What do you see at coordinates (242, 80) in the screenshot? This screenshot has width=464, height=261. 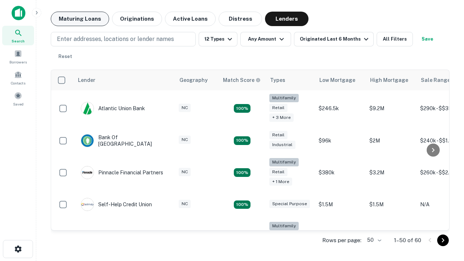 I see `div: Capitalize uses an advanced AI algorithm to match your search with the best lender. The match sco...` at bounding box center [242, 80].